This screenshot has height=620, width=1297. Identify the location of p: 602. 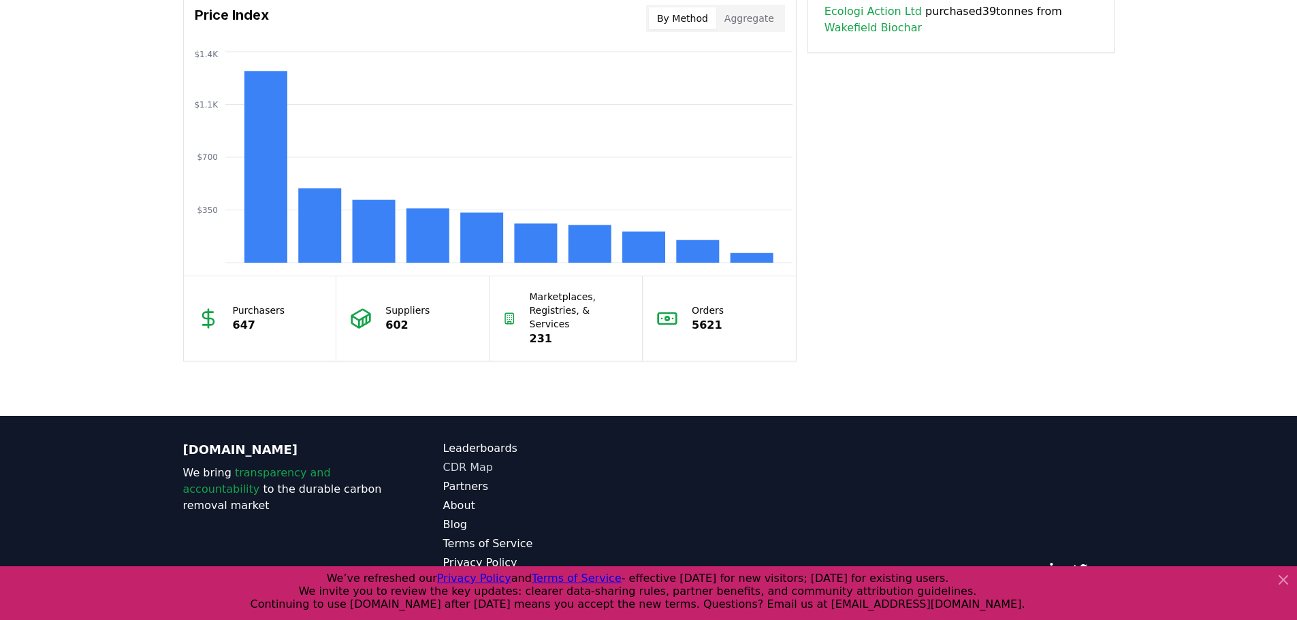
(407, 325).